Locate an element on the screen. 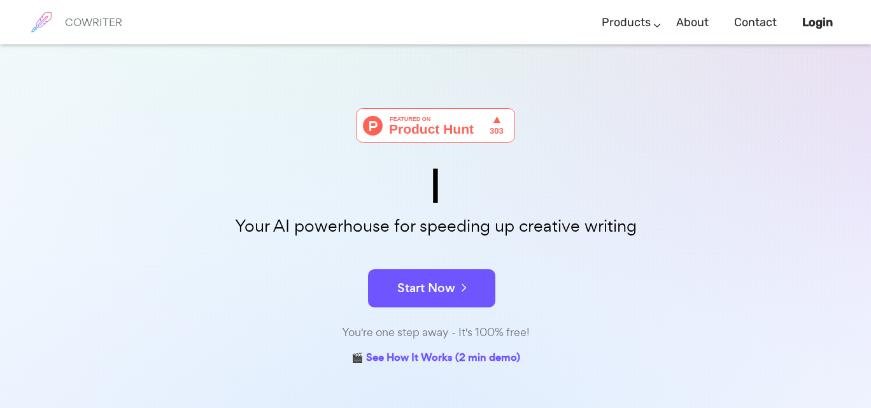 The image size is (871, 408). h6: COWRITER is located at coordinates (94, 22).